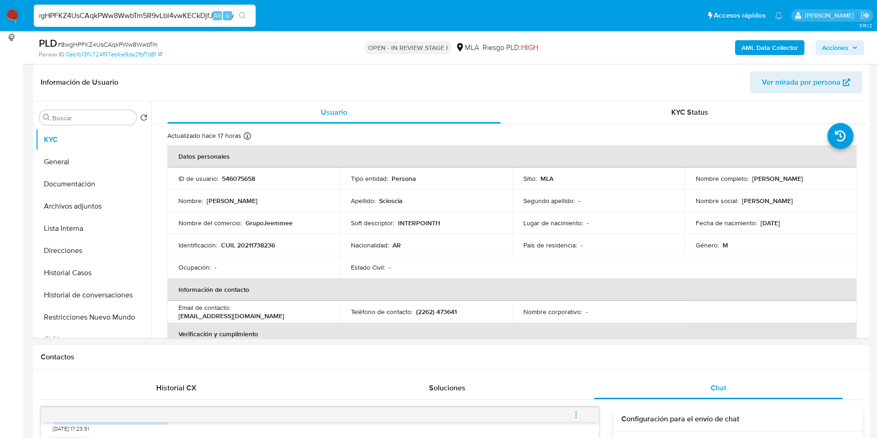 The image size is (877, 438). What do you see at coordinates (93, 140) in the screenshot?
I see `button: KYC` at bounding box center [93, 140].